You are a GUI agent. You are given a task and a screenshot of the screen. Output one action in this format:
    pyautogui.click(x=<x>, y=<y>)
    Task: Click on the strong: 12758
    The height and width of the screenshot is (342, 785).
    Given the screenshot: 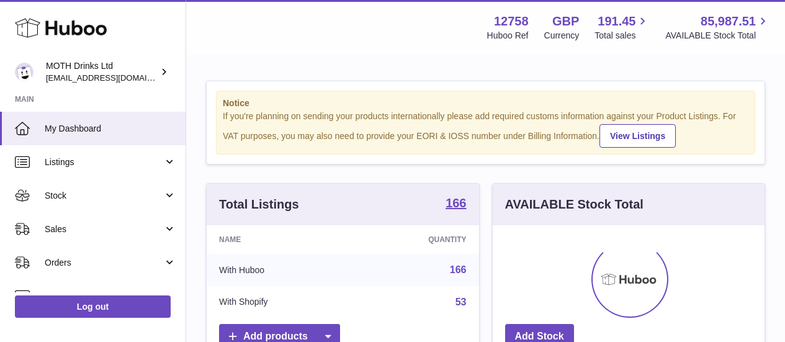 What is the action you would take?
    pyautogui.click(x=511, y=21)
    